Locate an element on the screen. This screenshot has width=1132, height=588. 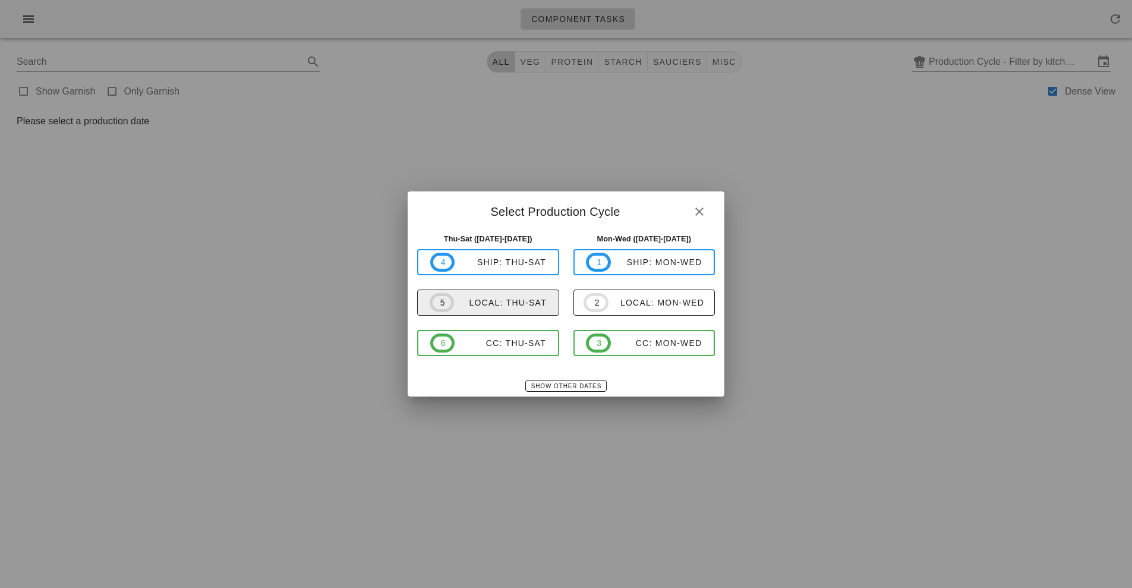
span: 5 is located at coordinates (442, 302).